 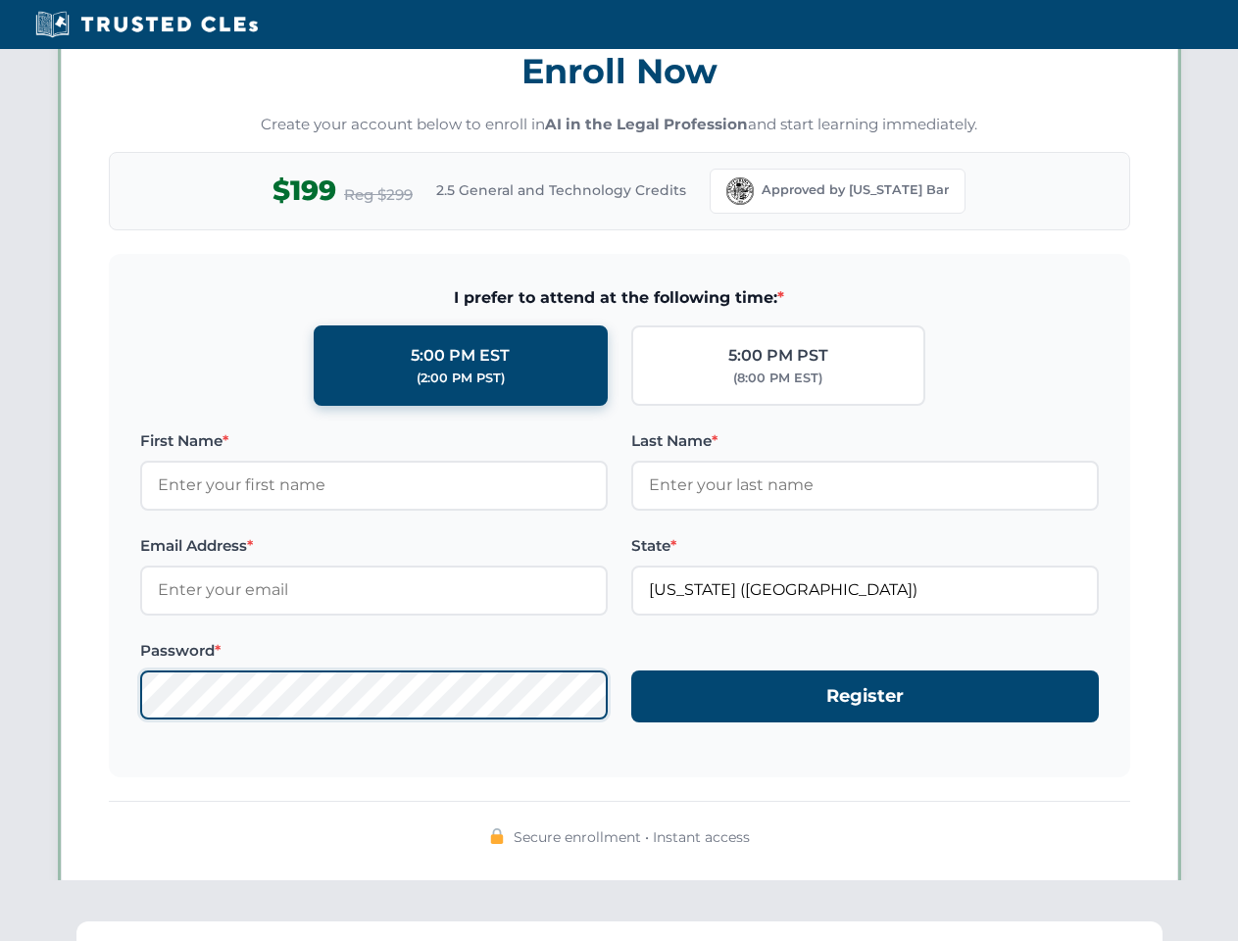 What do you see at coordinates (778, 356) in the screenshot?
I see `div: 5:00 PM PST` at bounding box center [778, 356].